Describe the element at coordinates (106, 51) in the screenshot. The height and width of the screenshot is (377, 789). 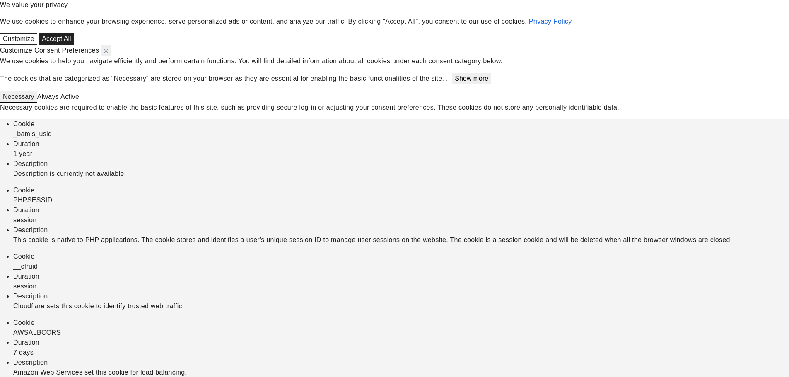
I see `button: Close` at that location.